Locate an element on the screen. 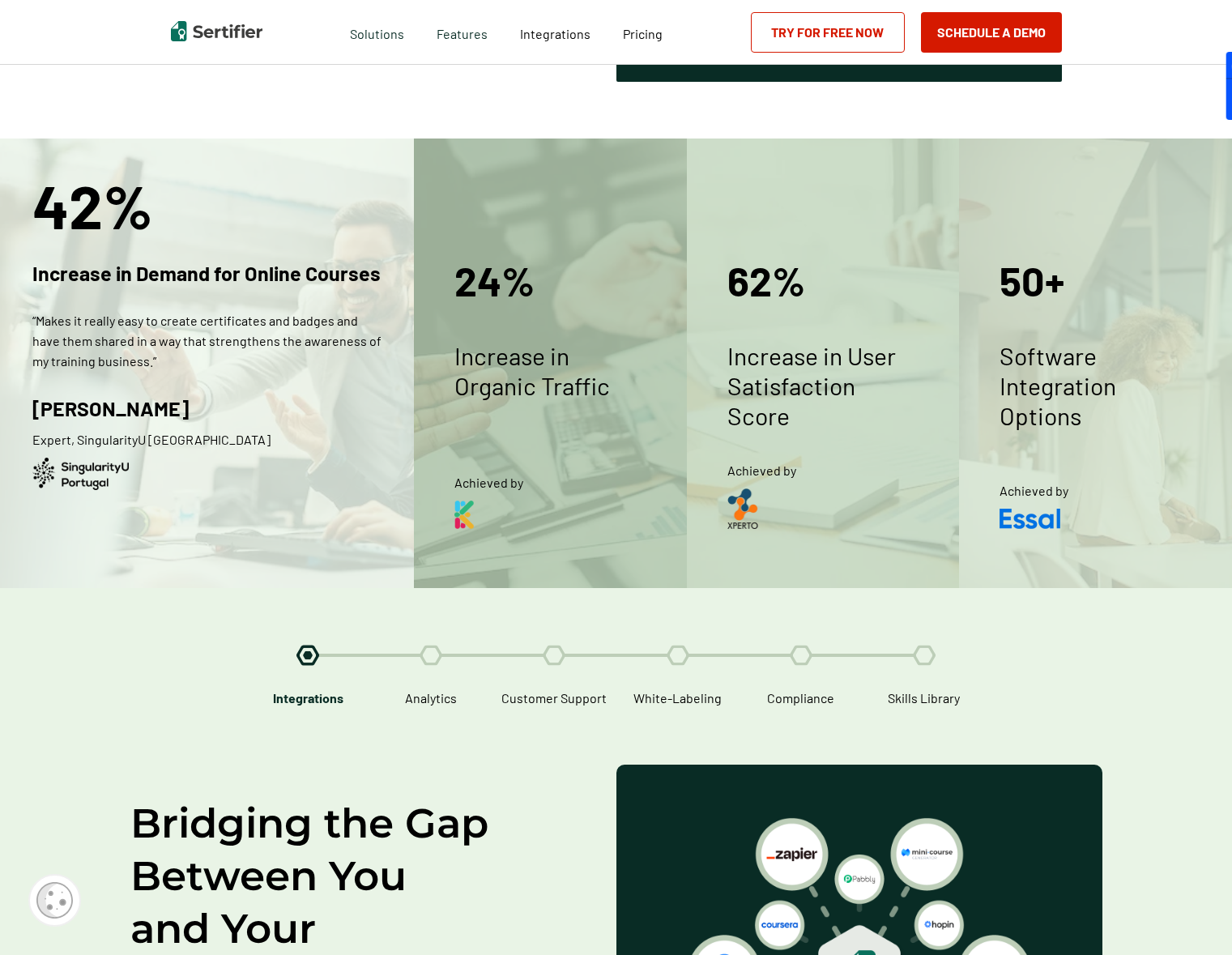  p: 24% is located at coordinates (550, 280).